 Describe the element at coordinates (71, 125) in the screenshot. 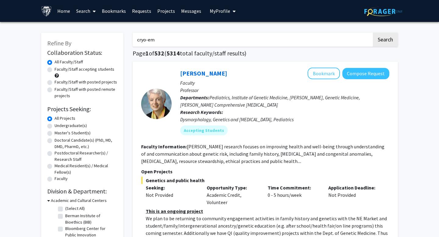

I see `label: Undergraduate(s)` at that location.